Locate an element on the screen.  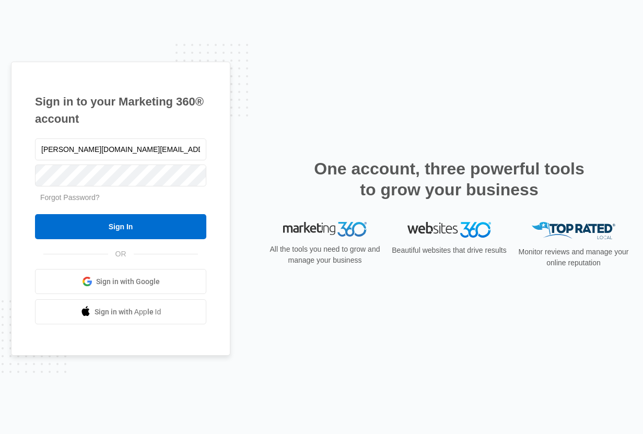
img: Top Rated Local is located at coordinates (573, 230).